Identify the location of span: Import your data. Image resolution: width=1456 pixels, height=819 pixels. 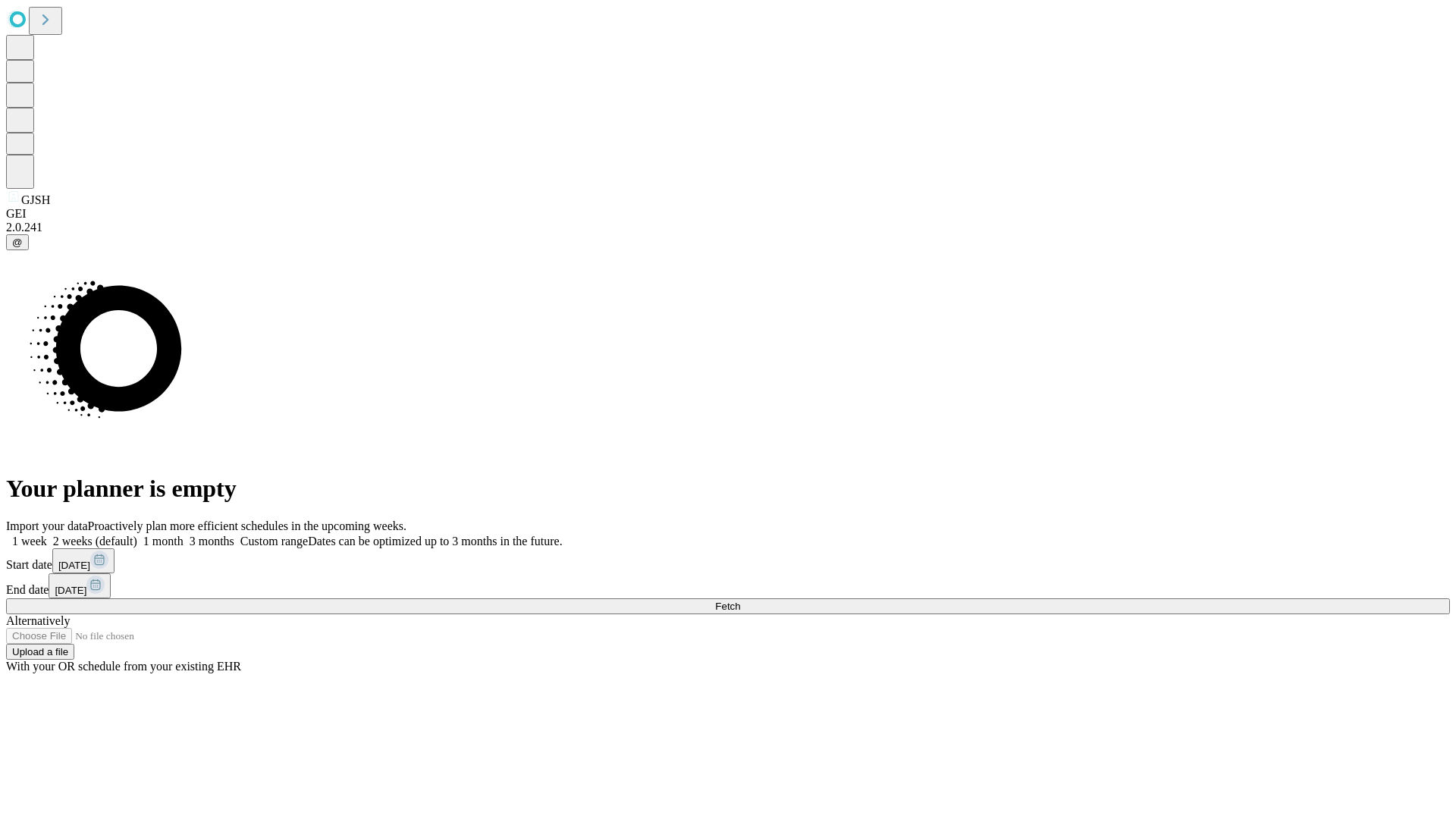
(47, 525).